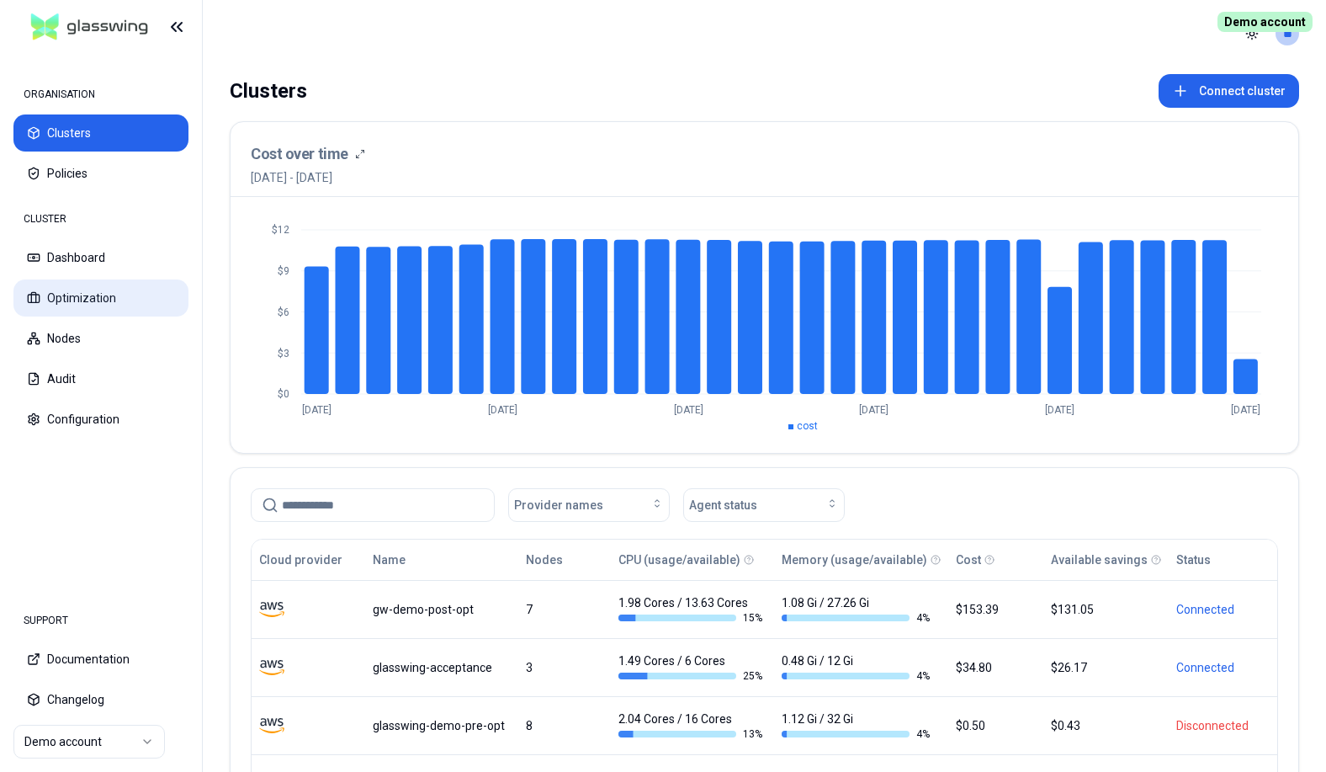 The image size is (1326, 772). I want to click on div: 15 %, so click(693, 618).